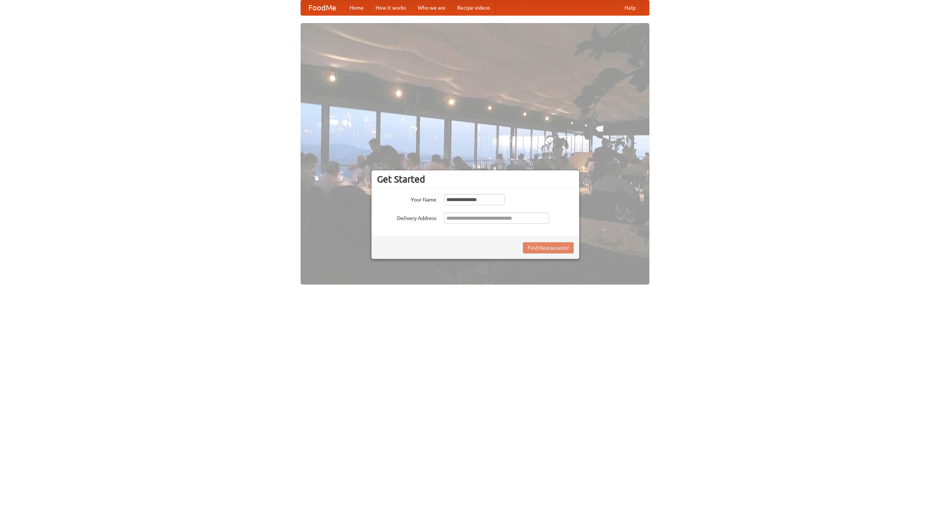 This screenshot has height=525, width=950. I want to click on label: Delivery Address, so click(407, 217).